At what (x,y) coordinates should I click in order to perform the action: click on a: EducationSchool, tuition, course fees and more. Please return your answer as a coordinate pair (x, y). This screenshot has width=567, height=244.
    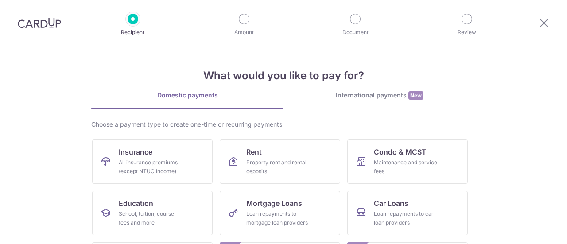
    Looking at the image, I should click on (152, 213).